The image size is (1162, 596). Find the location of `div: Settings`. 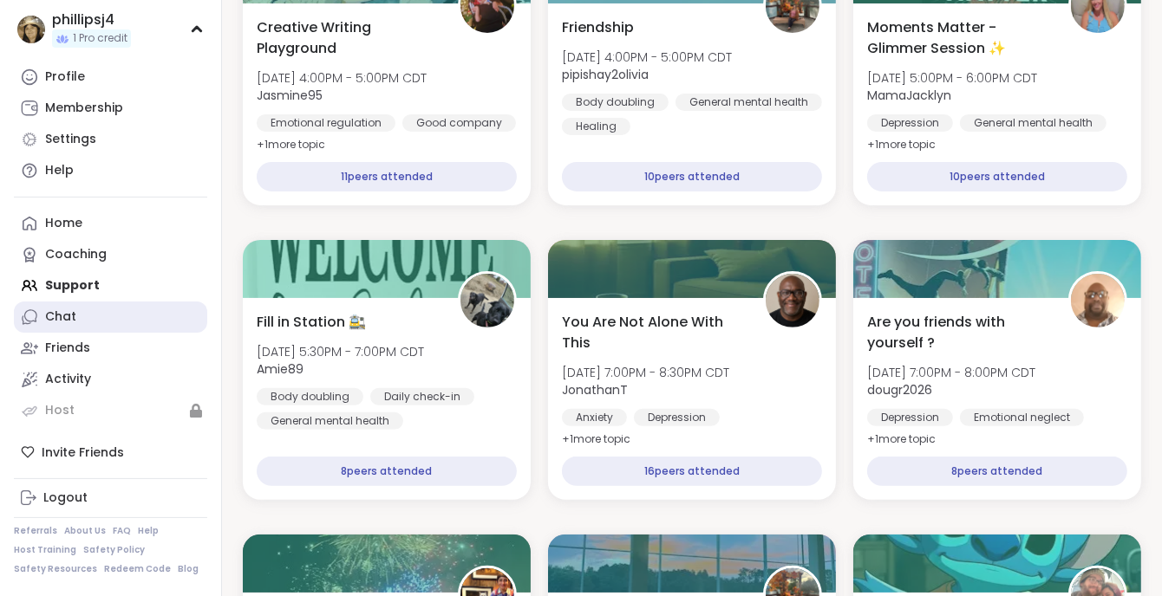

div: Settings is located at coordinates (70, 140).